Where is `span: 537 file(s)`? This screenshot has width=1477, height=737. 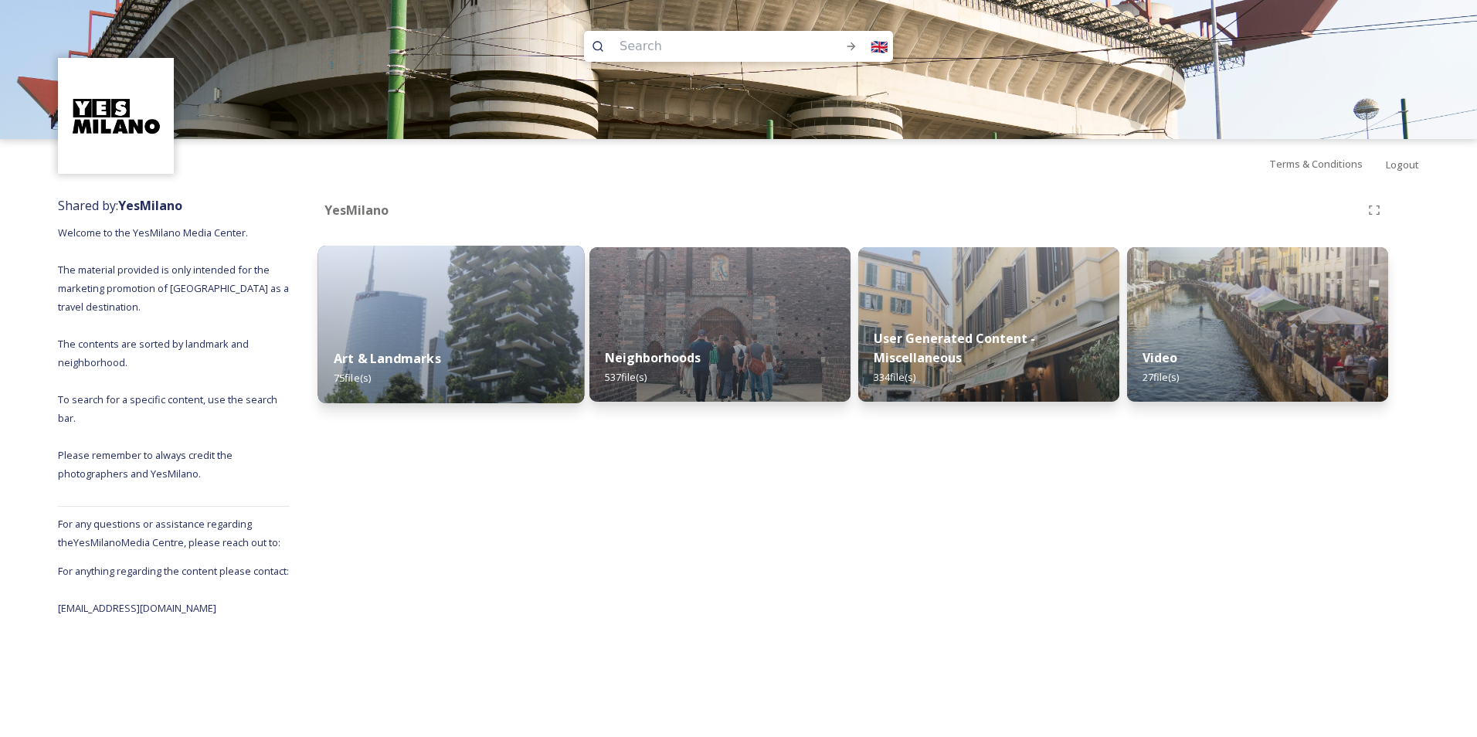 span: 537 file(s) is located at coordinates (626, 377).